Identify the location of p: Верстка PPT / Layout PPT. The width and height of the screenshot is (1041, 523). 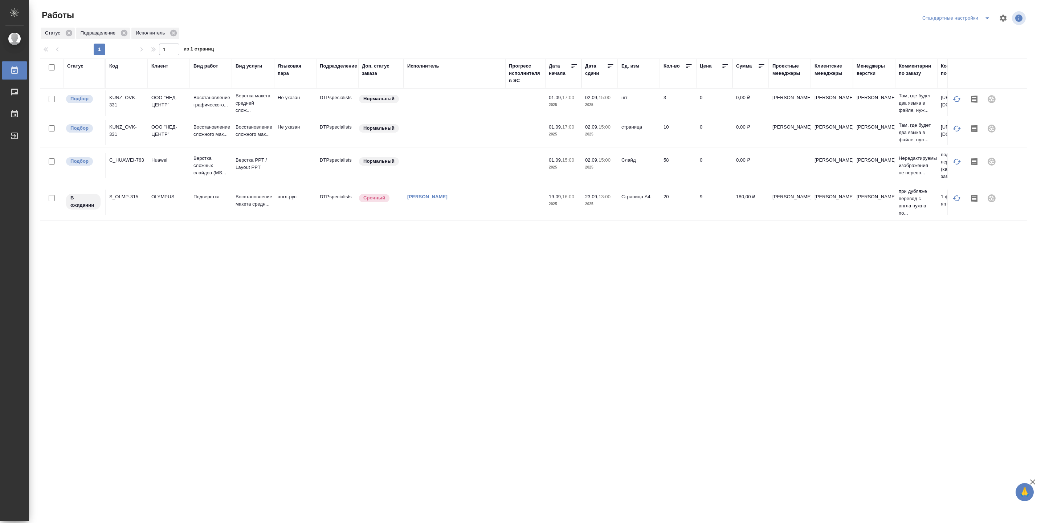
(253, 164).